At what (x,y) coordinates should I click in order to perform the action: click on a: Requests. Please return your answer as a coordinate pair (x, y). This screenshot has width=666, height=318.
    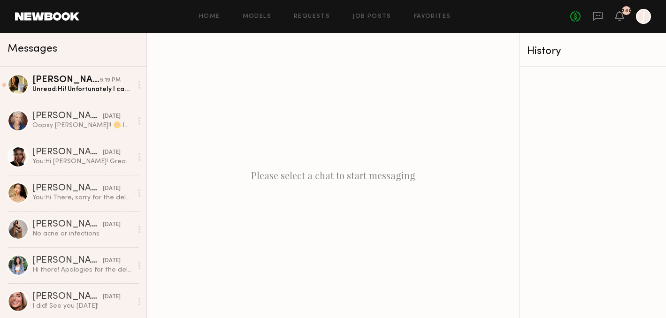
    Looking at the image, I should click on (312, 16).